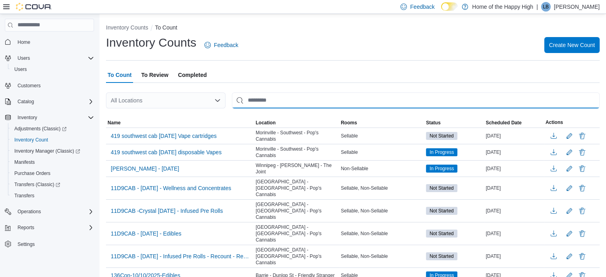  Describe the element at coordinates (49, 42) in the screenshot. I see `button: Home` at that location.